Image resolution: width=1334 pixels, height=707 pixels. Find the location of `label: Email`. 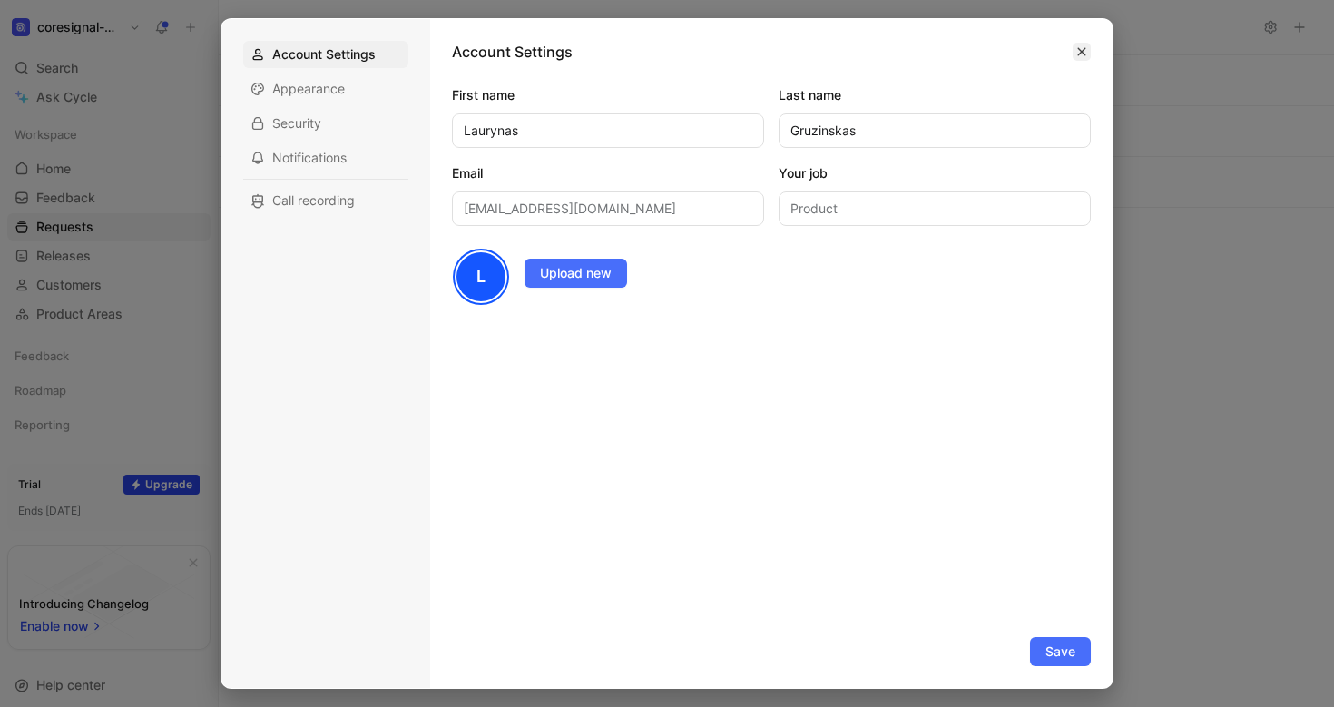

label: Email is located at coordinates (608, 173).